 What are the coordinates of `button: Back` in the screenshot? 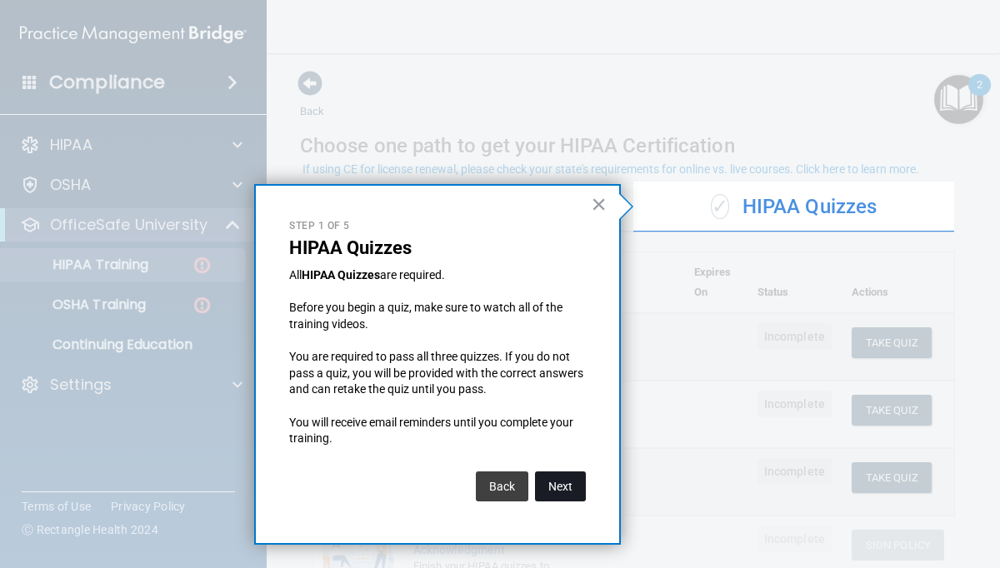 It's located at (502, 487).